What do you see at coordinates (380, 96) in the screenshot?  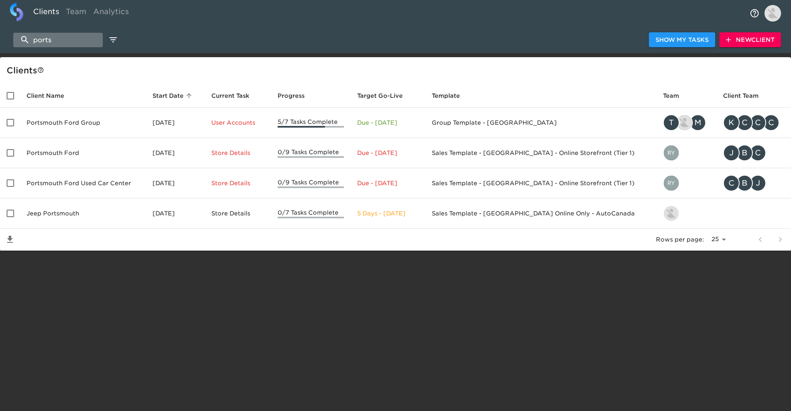 I see `span: Calculated based on the start date and the duration of all Tasks contained in this Hub.` at bounding box center [380, 96].